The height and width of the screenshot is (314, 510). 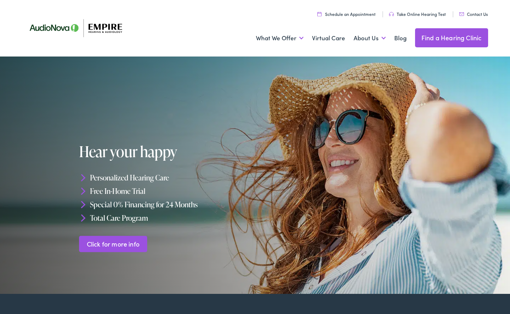 I want to click on a: What We Offer, so click(x=279, y=38).